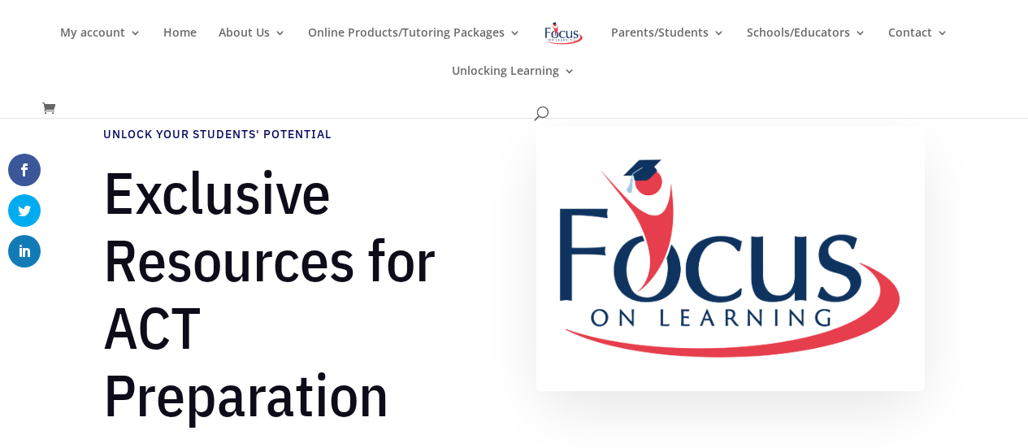 The width and height of the screenshot is (1028, 448). What do you see at coordinates (180, 46) in the screenshot?
I see `a: Home` at bounding box center [180, 46].